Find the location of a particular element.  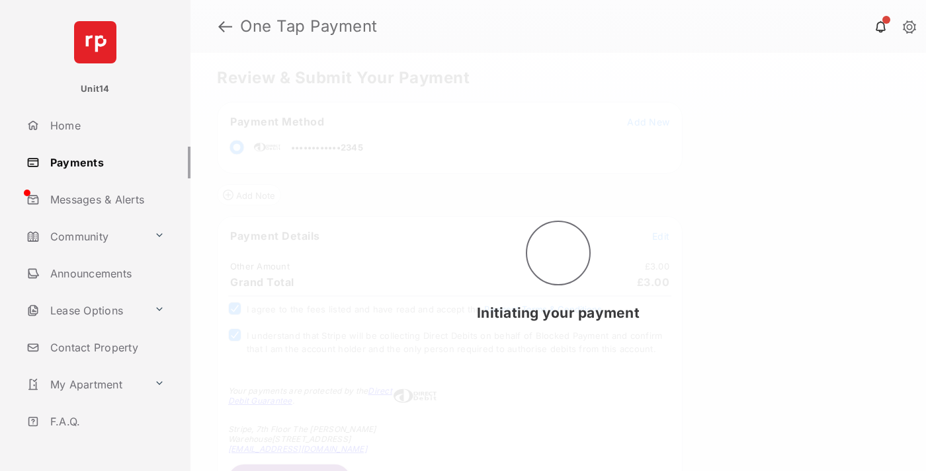

strong: One Tap Payment is located at coordinates (309, 26).